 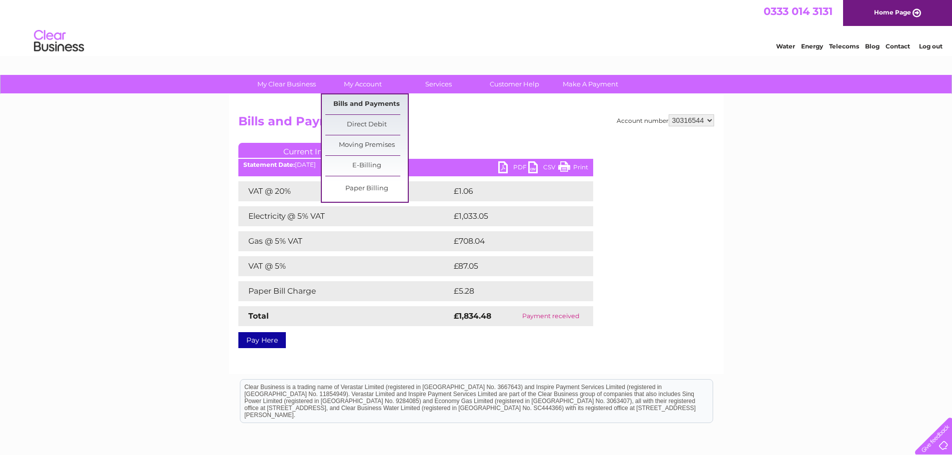 What do you see at coordinates (366, 125) in the screenshot?
I see `a: Direct Debit` at bounding box center [366, 125].